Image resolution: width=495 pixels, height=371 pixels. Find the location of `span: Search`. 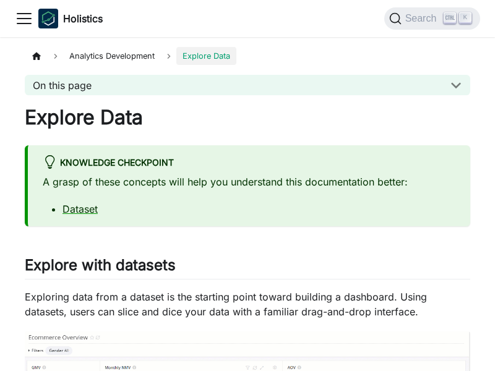

span: Search is located at coordinates (422, 19).